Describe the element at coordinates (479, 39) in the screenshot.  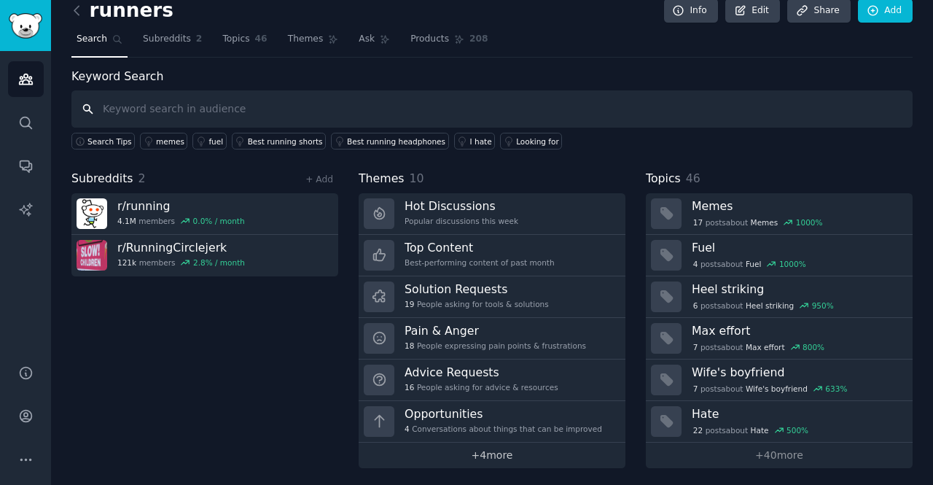
I see `span: 208` at that location.